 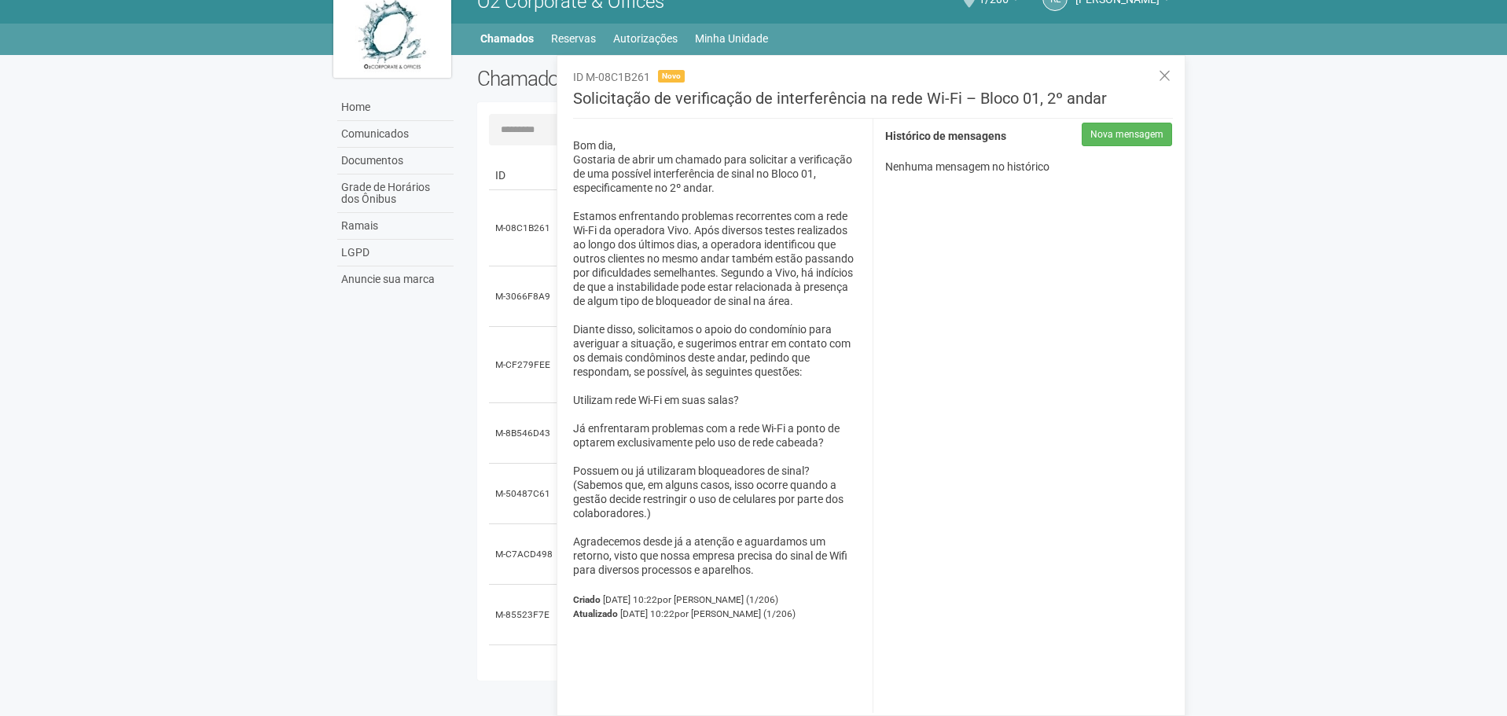 I want to click on p: Bom dia, Gostaria de abrir um chamado para solicitar a verificação de uma possível interferência ..., so click(x=717, y=358).